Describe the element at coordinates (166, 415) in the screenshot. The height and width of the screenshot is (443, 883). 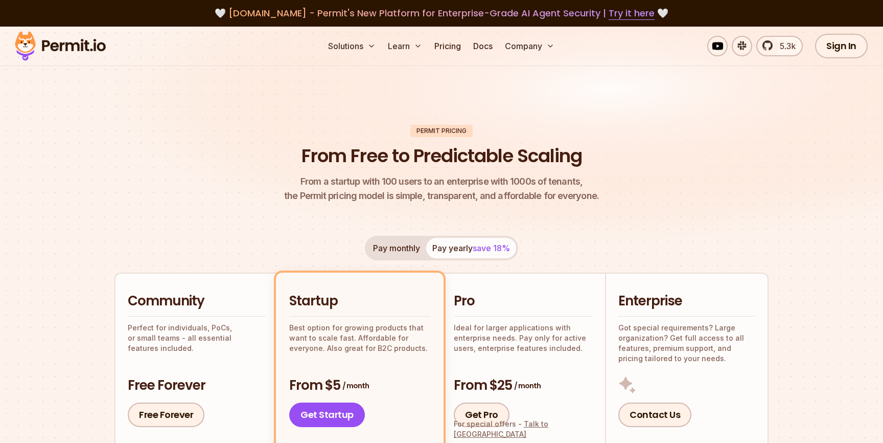
I see `a: Free Forever` at that location.